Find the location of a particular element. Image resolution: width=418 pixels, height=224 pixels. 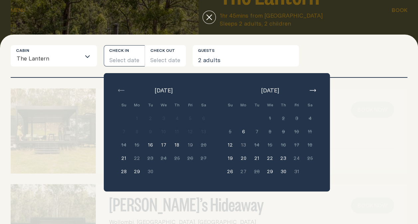

button: close is located at coordinates (209, 17).